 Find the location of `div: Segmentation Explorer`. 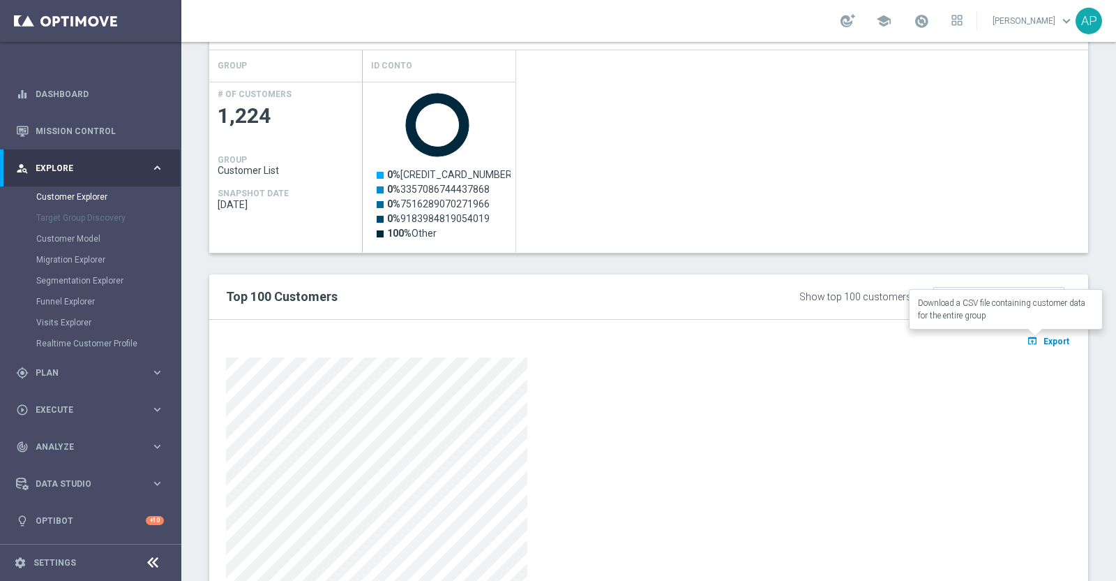

div: Segmentation Explorer is located at coordinates (108, 280).